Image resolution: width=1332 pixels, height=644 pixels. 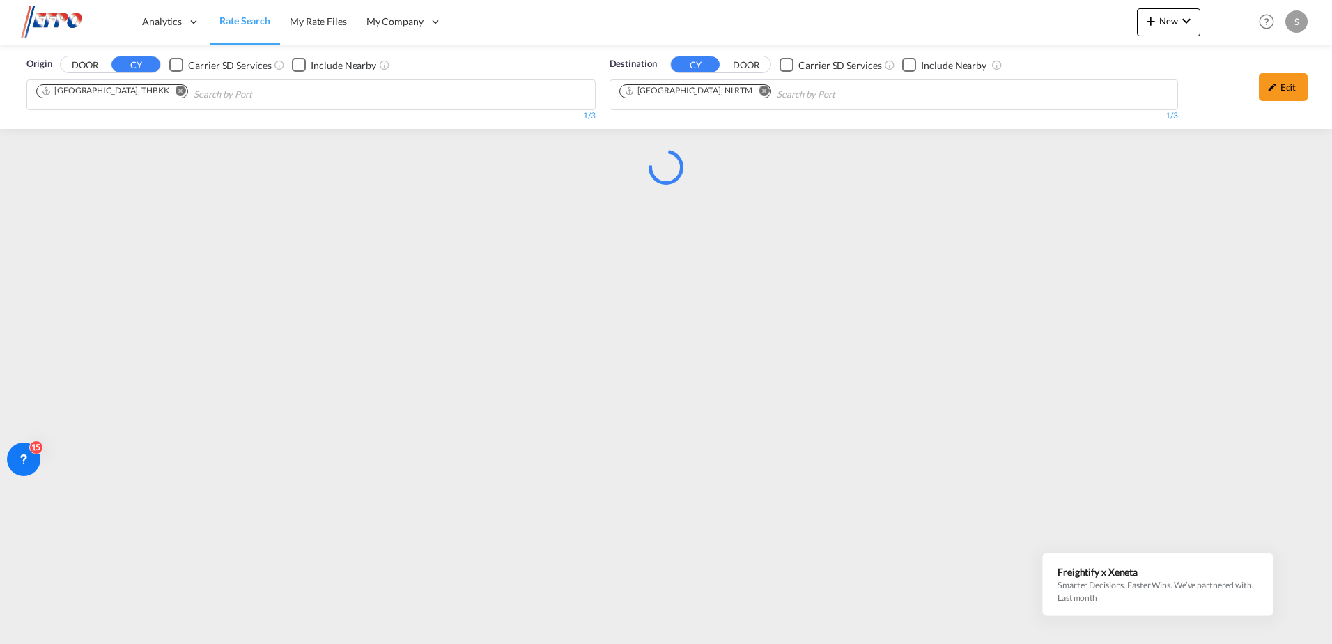 I want to click on input: Search by Port, so click(x=843, y=95).